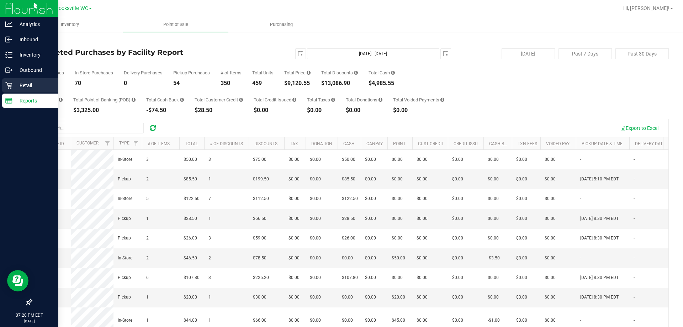 This screenshot has width=683, height=327. I want to click on a: Point of Banking (POB), so click(418, 144).